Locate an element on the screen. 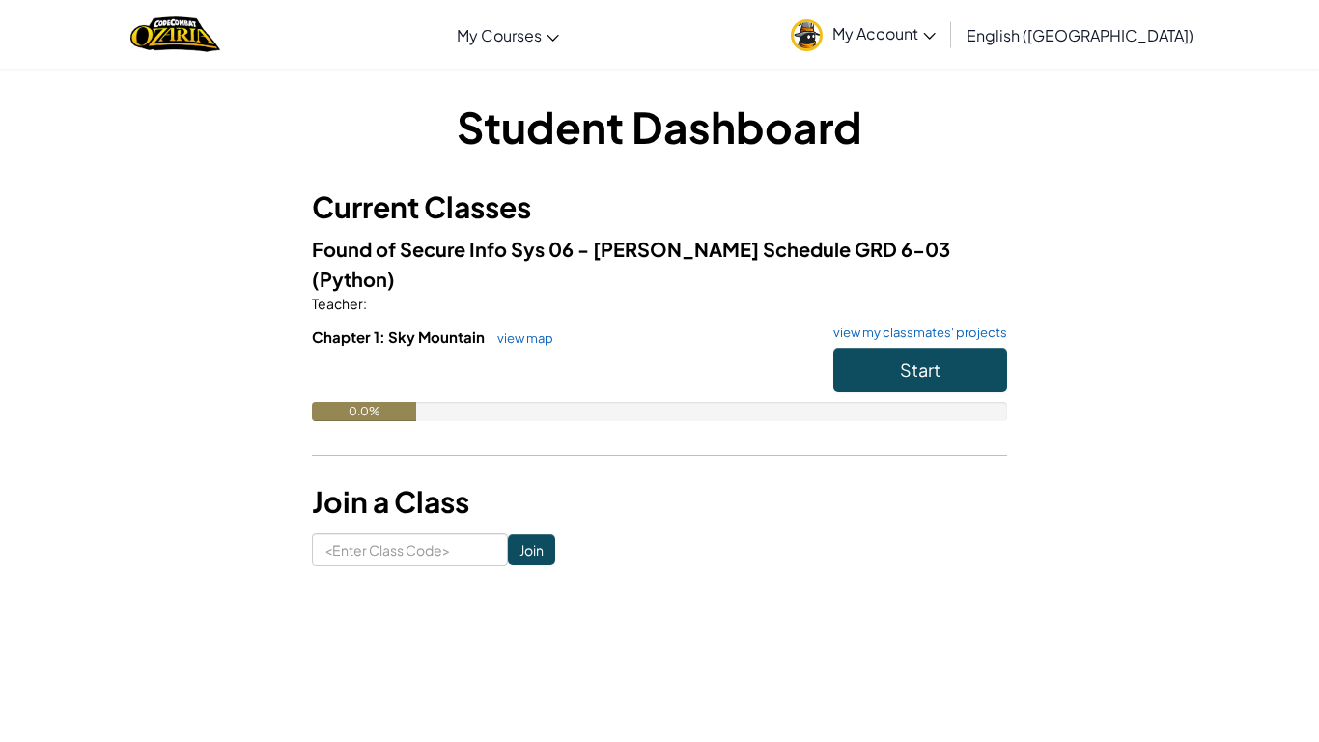 This screenshot has width=1319, height=742. img: avatar is located at coordinates (806, 35).